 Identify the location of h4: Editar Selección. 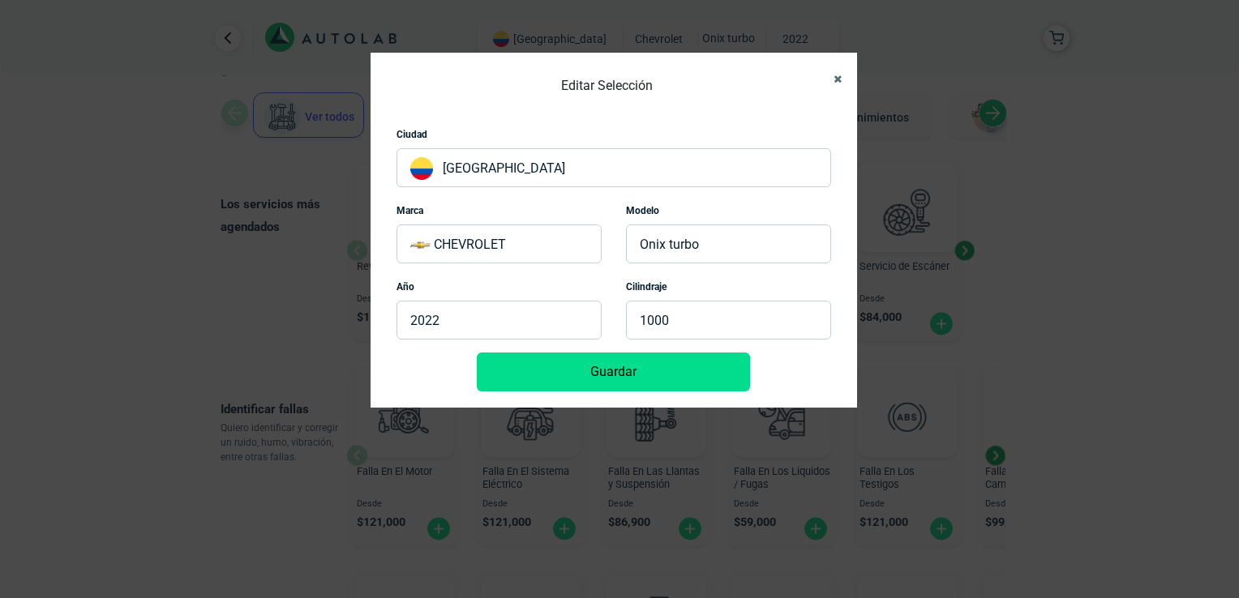
(607, 86).